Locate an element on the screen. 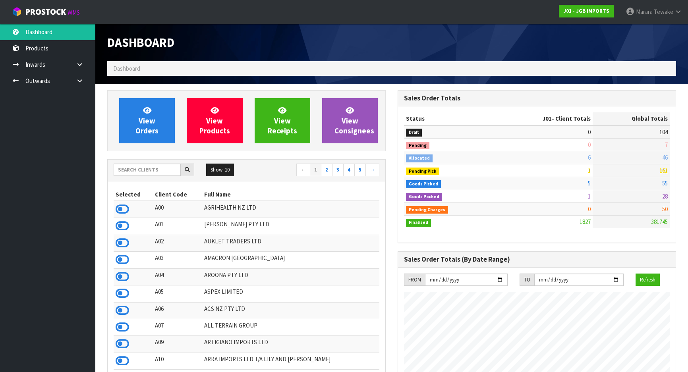  td: A04 is located at coordinates (178, 277).